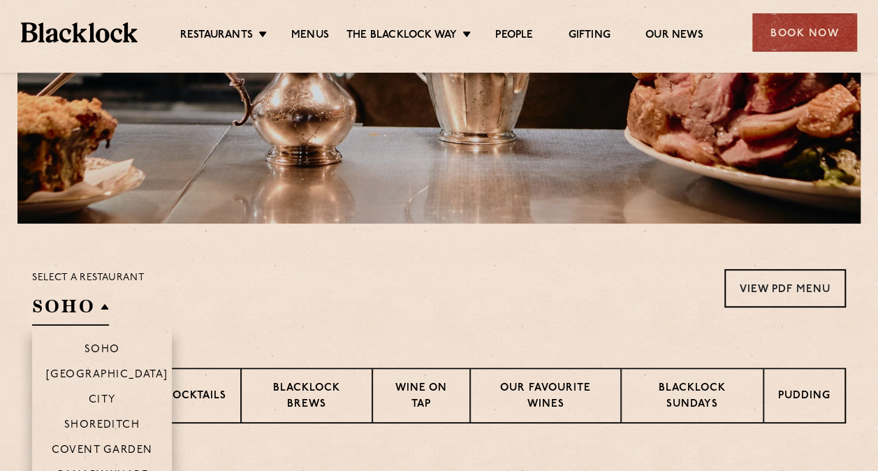  I want to click on p: City, so click(102, 401).